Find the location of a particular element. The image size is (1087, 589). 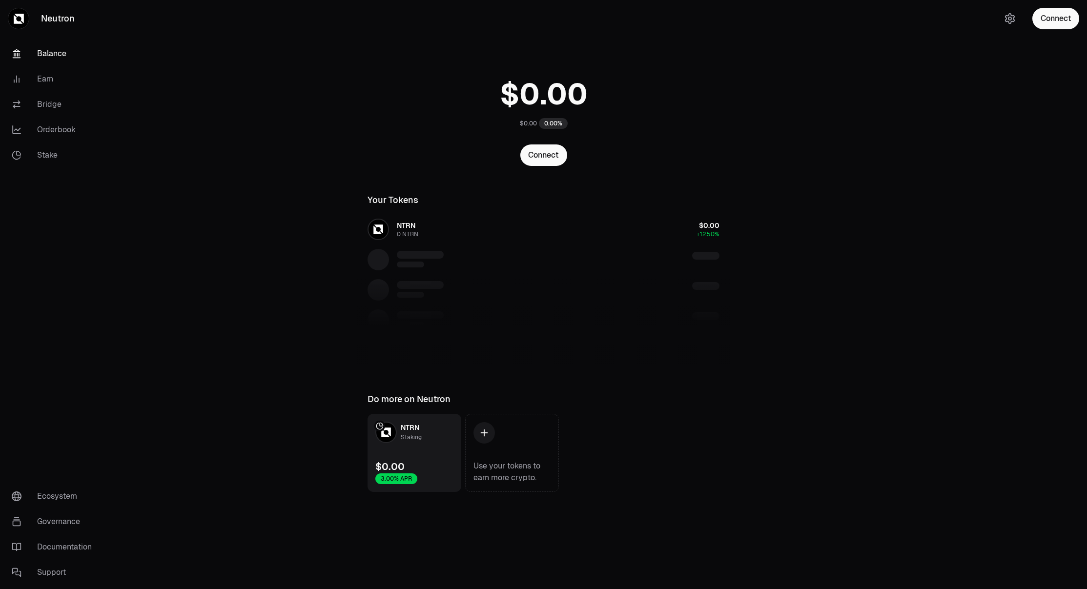

div: 0.00% is located at coordinates (553, 123).